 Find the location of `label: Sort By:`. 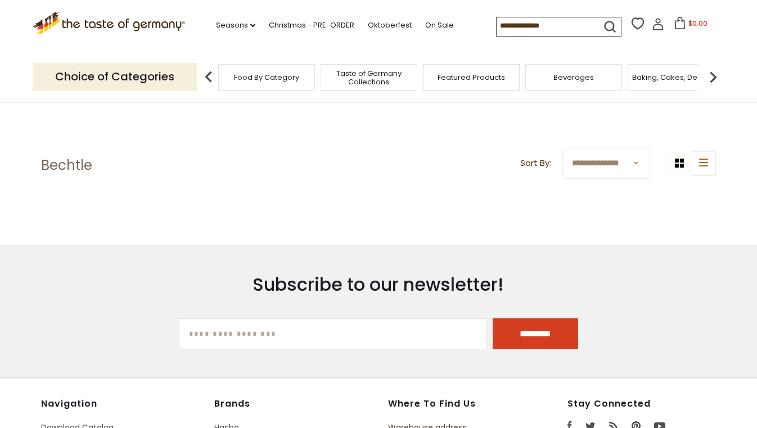

label: Sort By: is located at coordinates (536, 163).